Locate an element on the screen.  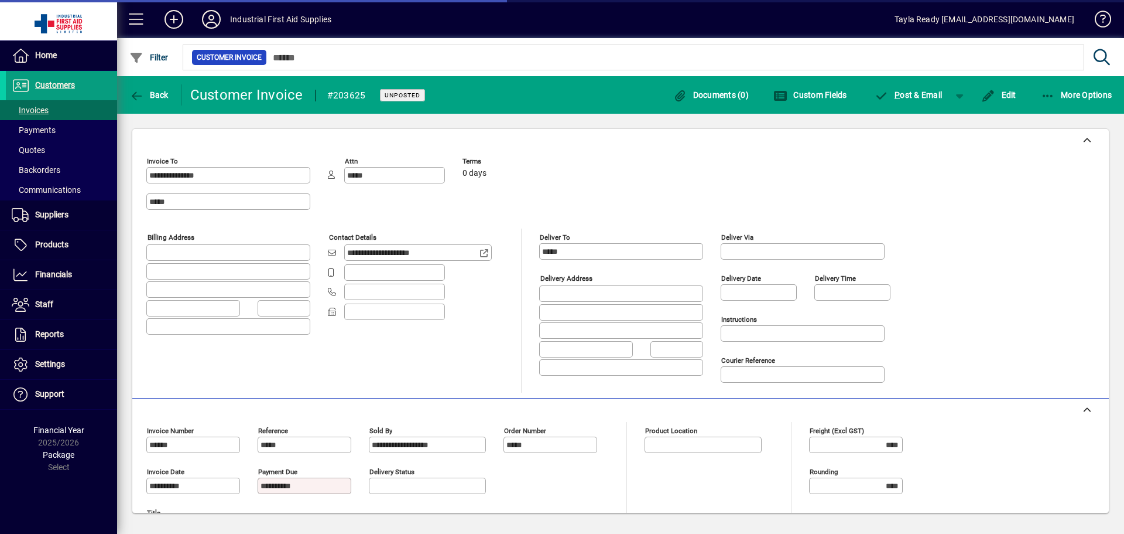
mat-label: Freight (excl GST) is located at coordinates (837, 430).